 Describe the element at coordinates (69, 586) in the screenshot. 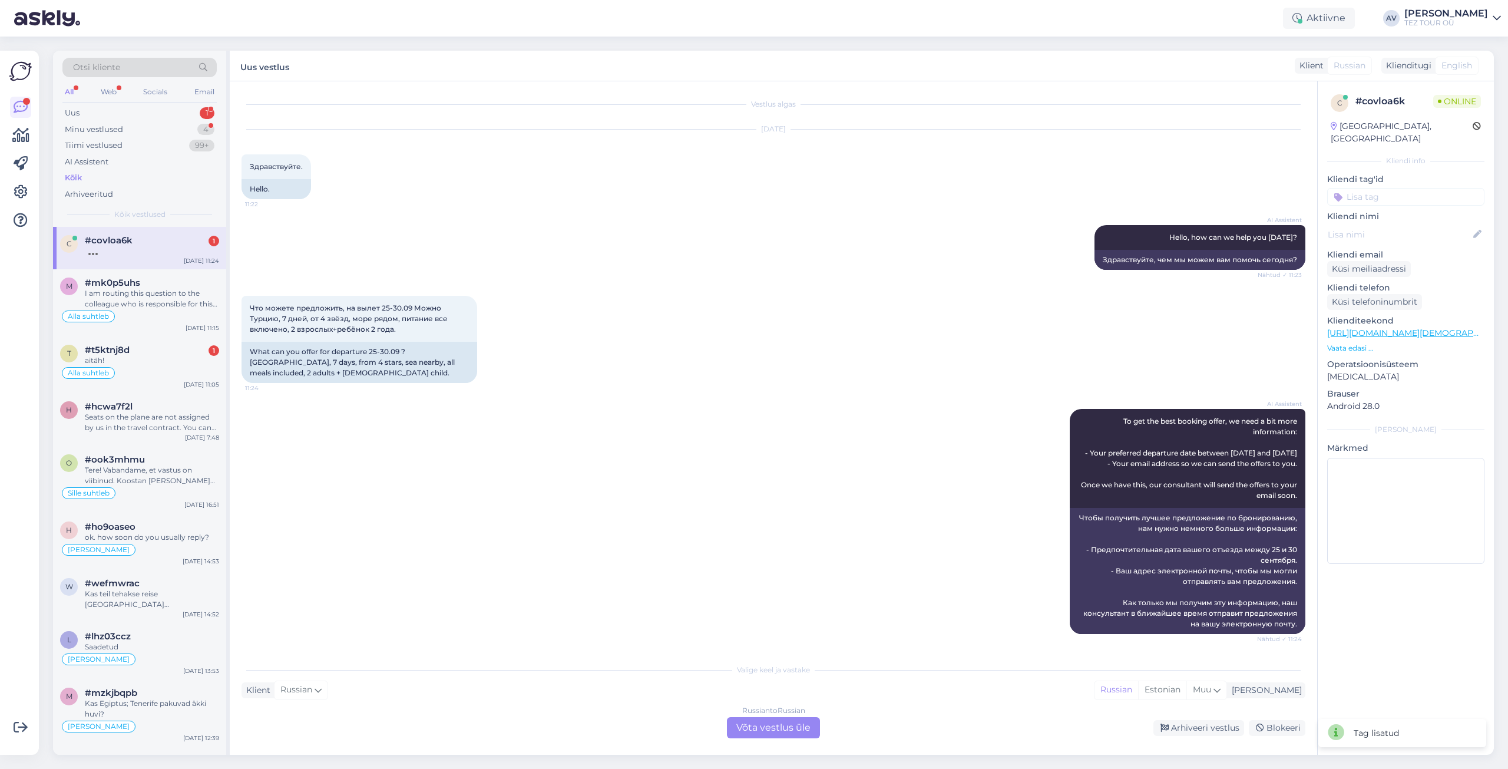

I see `span: w` at that location.